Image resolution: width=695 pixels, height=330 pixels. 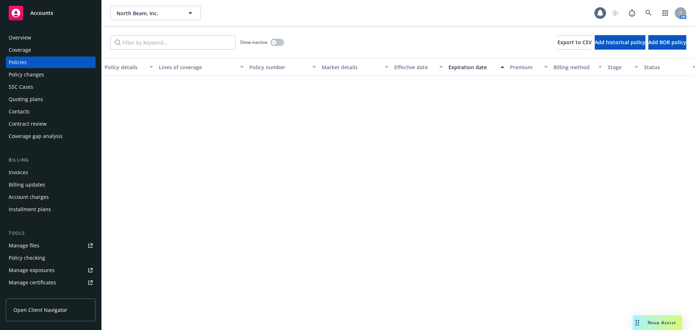 What do you see at coordinates (18, 172) in the screenshot?
I see `div: Invoices` at bounding box center [18, 172].